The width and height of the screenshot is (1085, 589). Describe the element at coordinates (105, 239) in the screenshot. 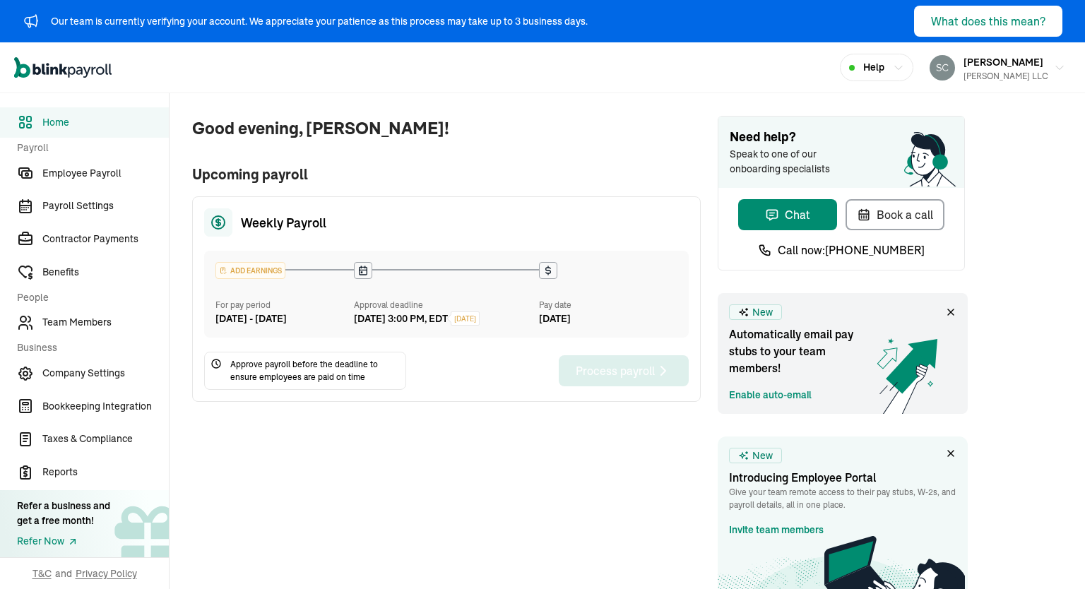

I see `span: Contractor Payments` at that location.